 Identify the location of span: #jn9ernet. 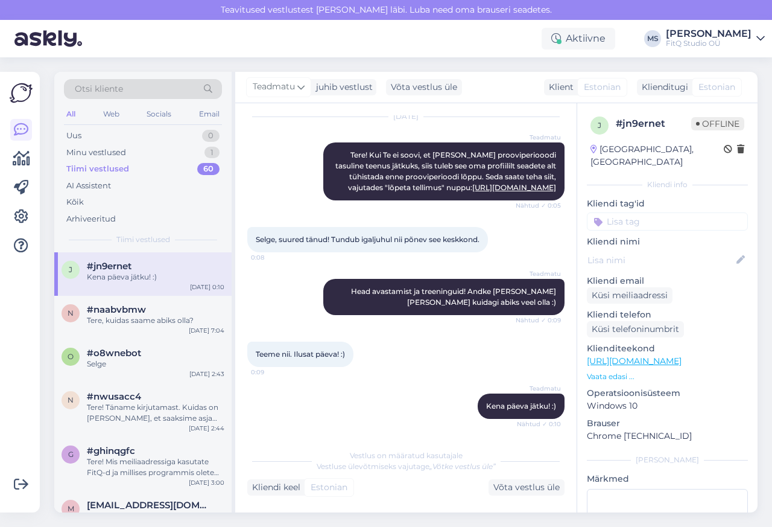
(109, 266).